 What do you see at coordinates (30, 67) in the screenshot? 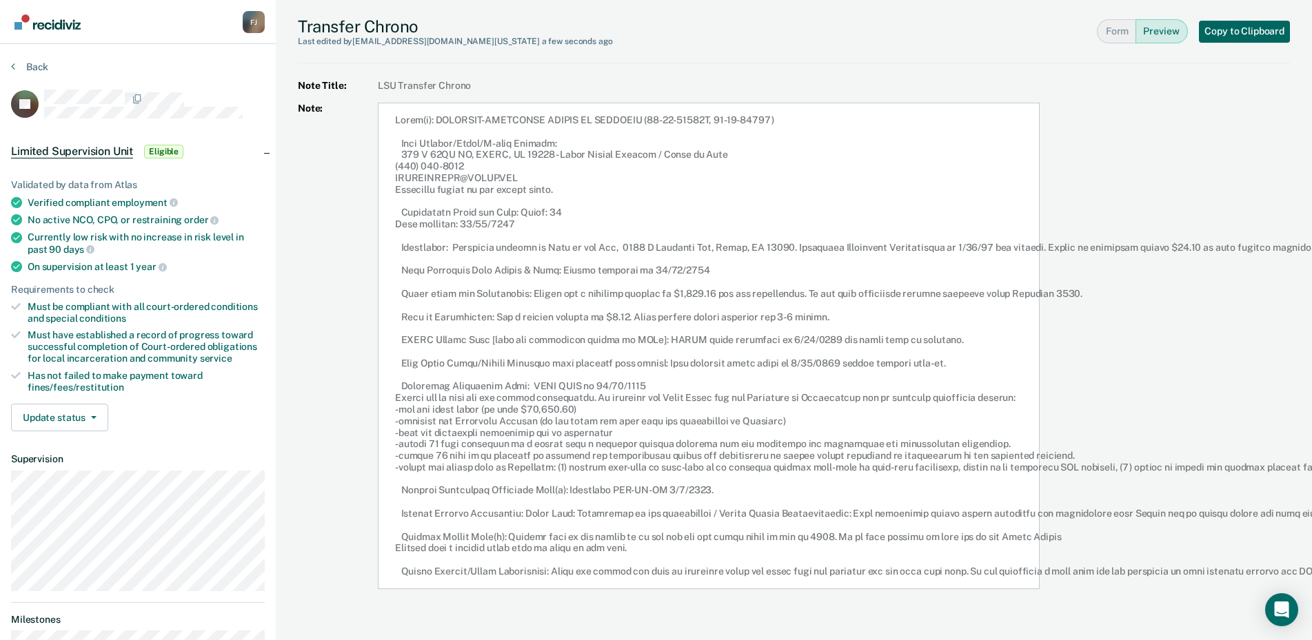
I see `button: Back` at bounding box center [30, 67].